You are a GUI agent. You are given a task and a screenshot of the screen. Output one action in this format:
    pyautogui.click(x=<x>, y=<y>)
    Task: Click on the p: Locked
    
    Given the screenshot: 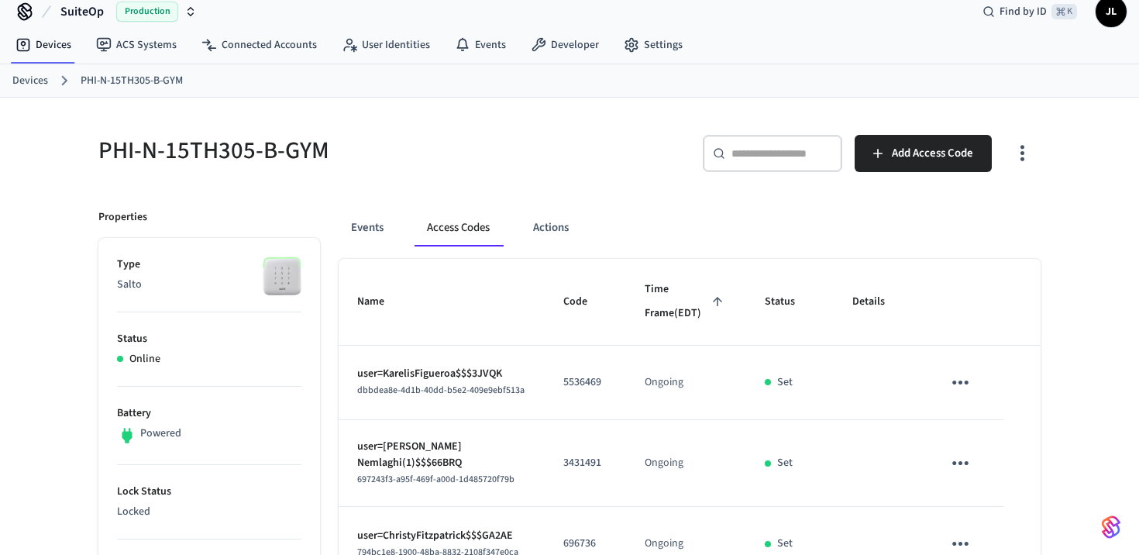 What is the action you would take?
    pyautogui.click(x=209, y=511)
    